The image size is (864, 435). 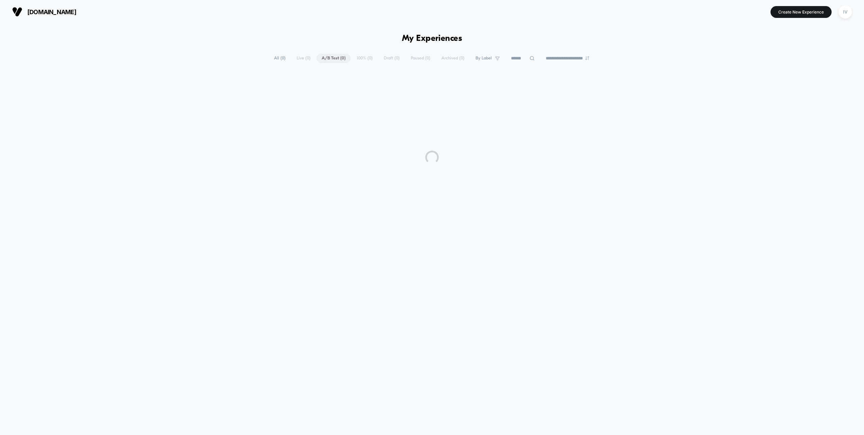 What do you see at coordinates (17, 12) in the screenshot?
I see `img: Visually logo` at bounding box center [17, 12].